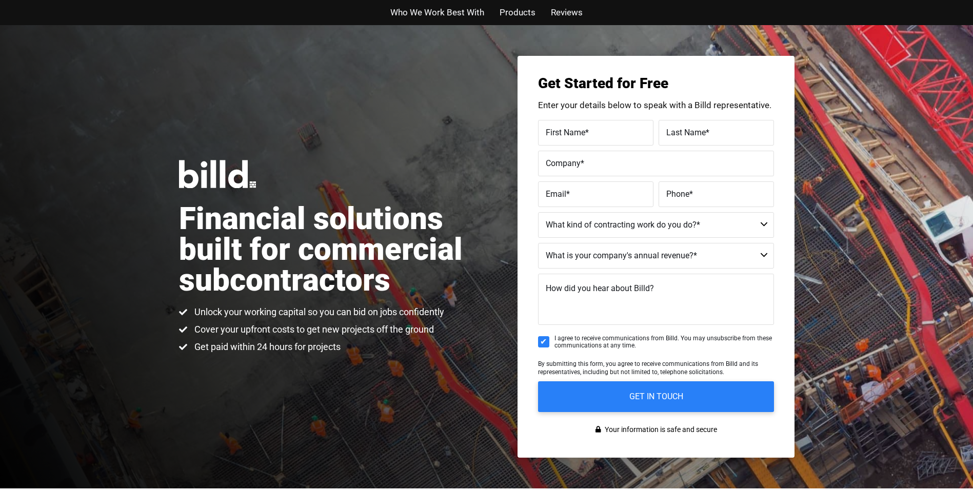  What do you see at coordinates (664, 342) in the screenshot?
I see `span: I agree to receive communications from Billd. You may unsubscribe from these communications at an...` at bounding box center [664, 342].